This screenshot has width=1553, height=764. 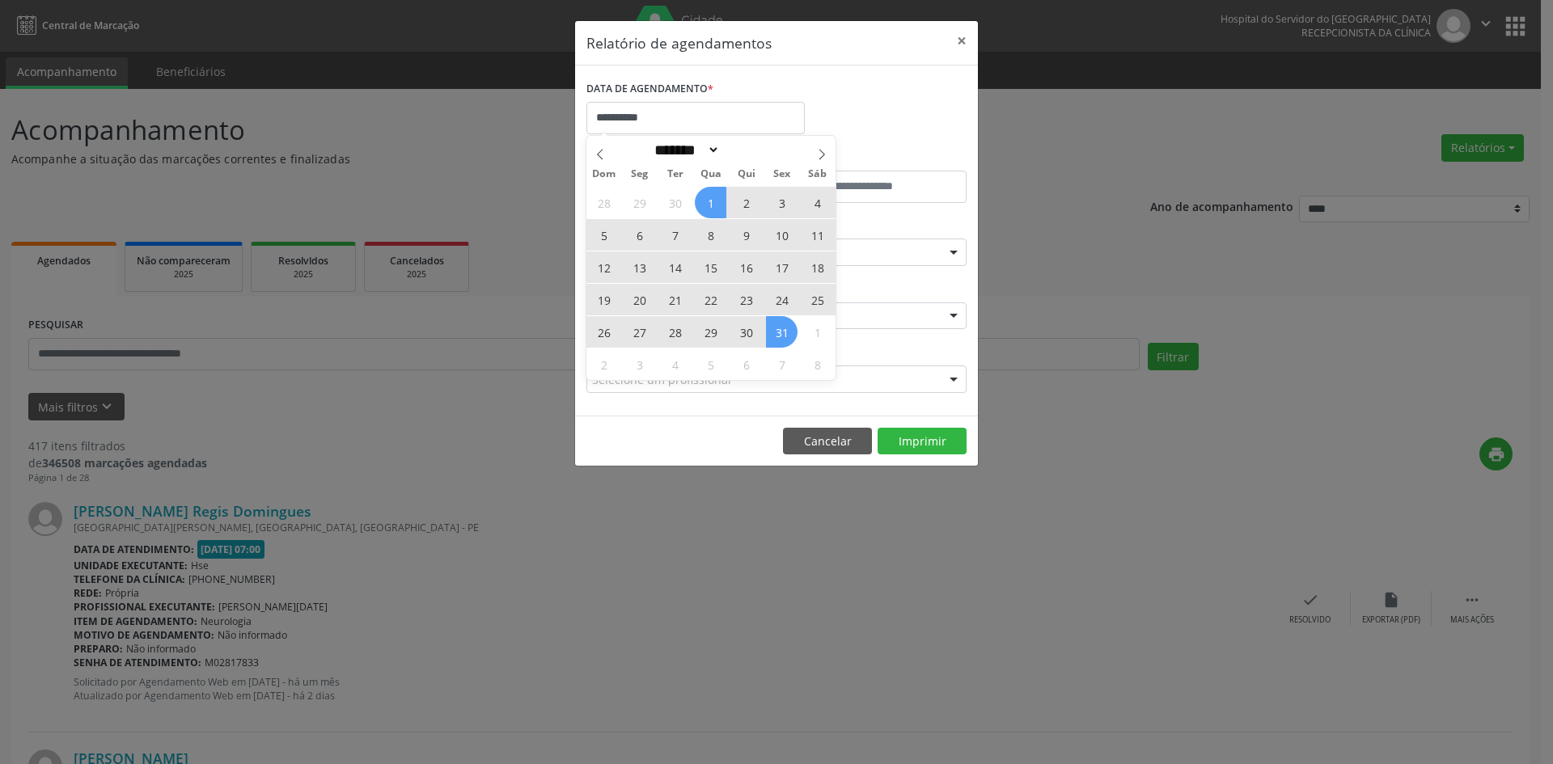 I want to click on span: Novembro 5, 2025, so click(x=710, y=364).